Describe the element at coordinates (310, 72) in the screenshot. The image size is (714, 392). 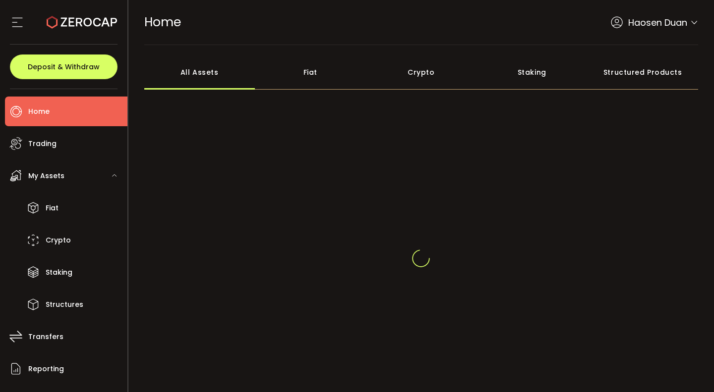
I see `div: Fiat` at that location.